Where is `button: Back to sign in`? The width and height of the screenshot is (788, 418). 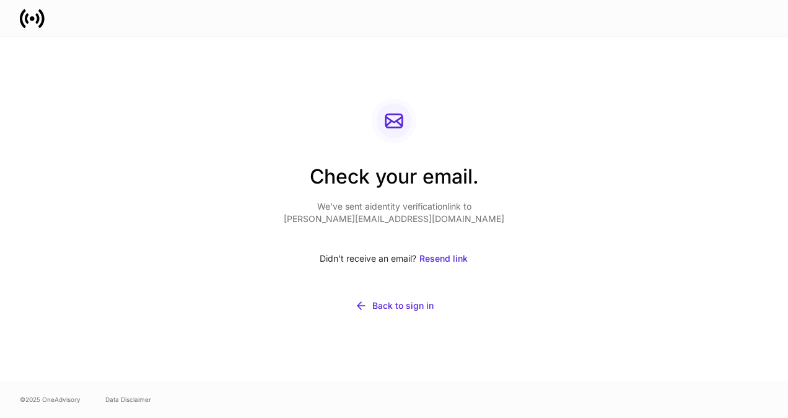 button: Back to sign in is located at coordinates (394, 305).